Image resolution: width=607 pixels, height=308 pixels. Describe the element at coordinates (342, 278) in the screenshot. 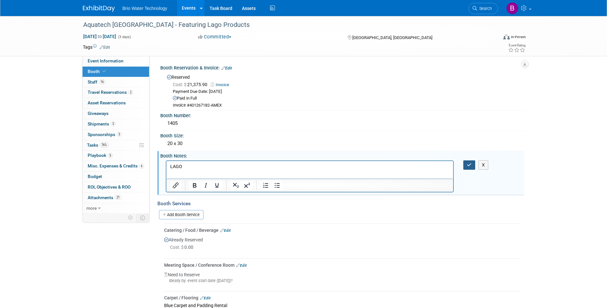

I see `div: Need to Reserve` at that location.